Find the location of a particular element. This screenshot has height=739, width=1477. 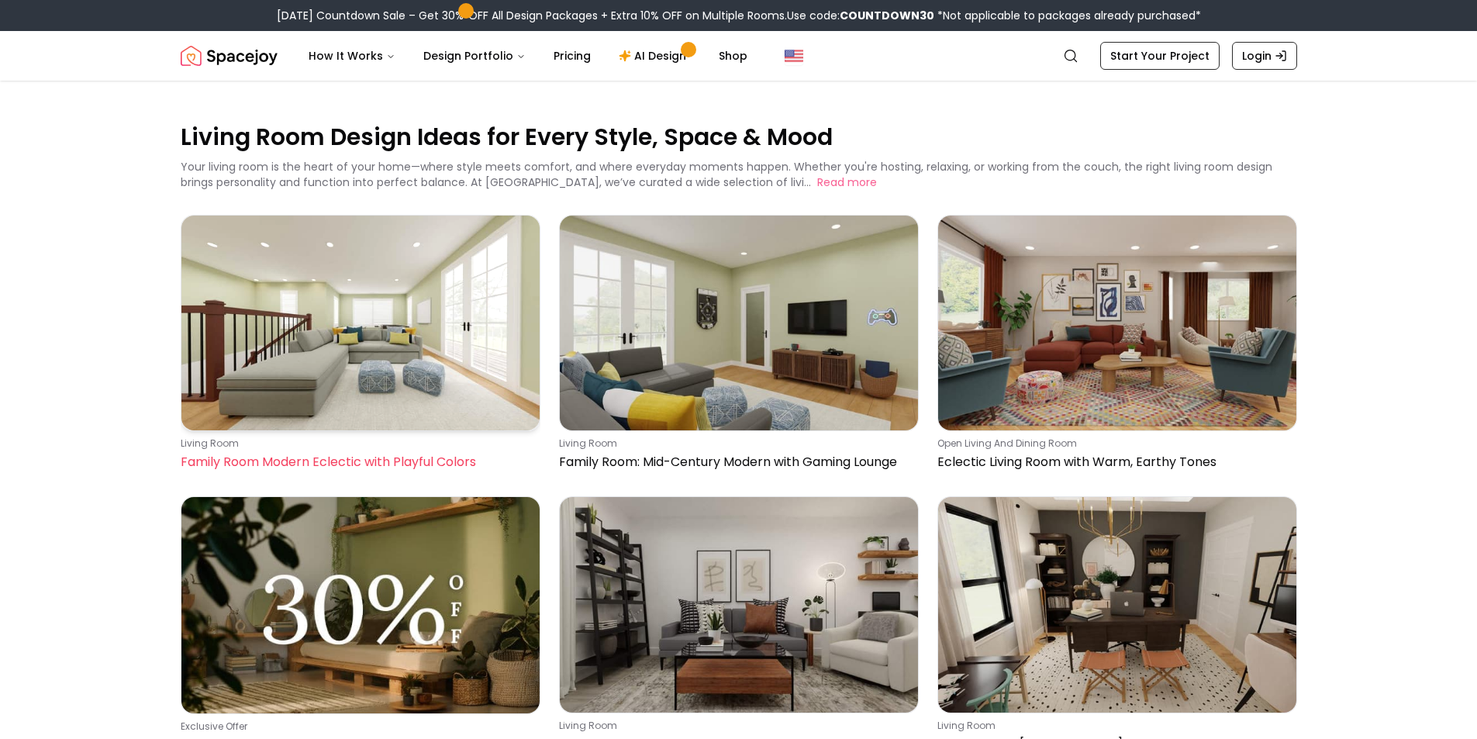

img: Eclectic Living Room with Warm, Earthy Tones is located at coordinates (1118, 323).